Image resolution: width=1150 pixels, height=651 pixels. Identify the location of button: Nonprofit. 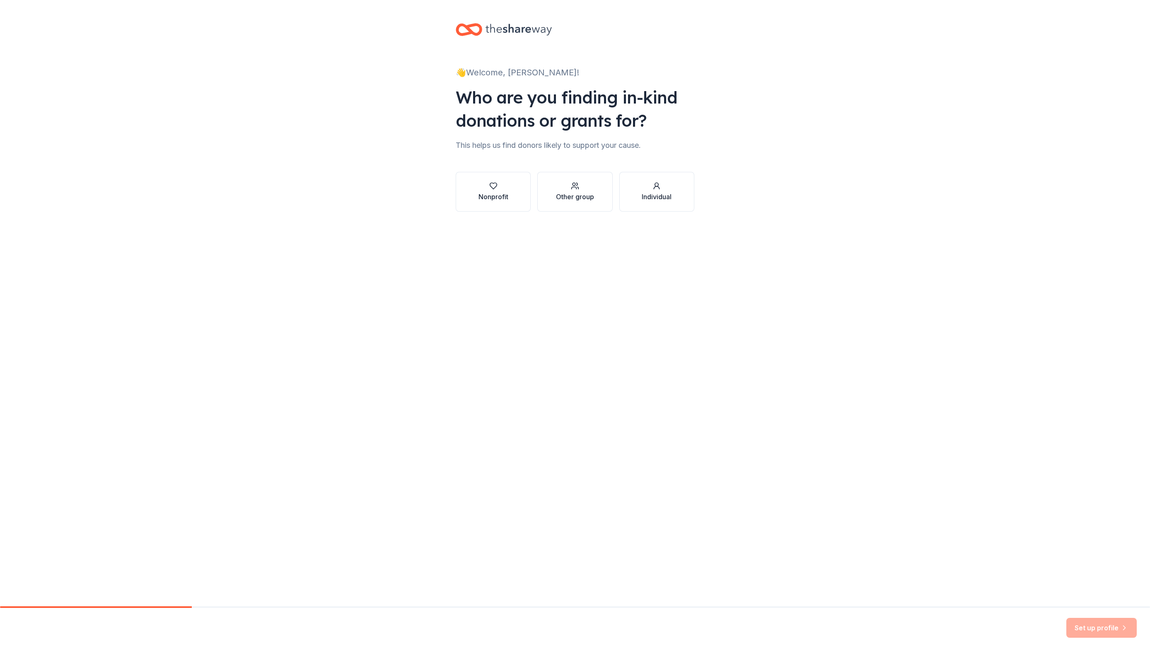
(493, 192).